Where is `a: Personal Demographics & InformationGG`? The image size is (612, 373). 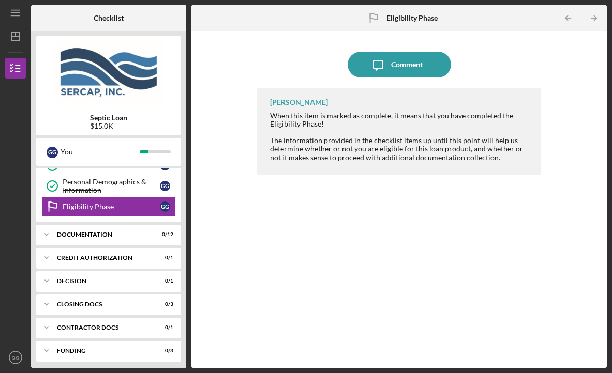 a: Personal Demographics & InformationGG is located at coordinates (109, 186).